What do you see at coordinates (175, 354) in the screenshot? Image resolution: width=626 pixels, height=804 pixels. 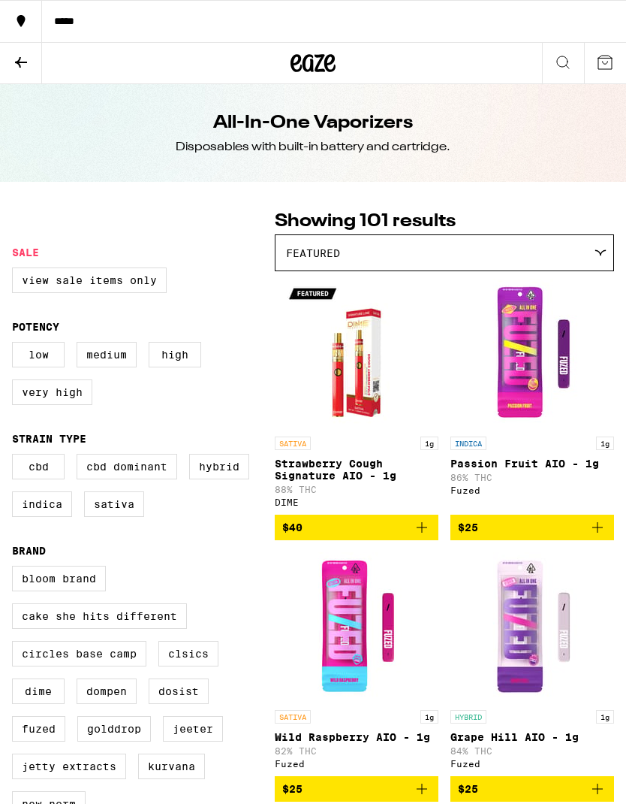 I see `label: High` at bounding box center [175, 354].